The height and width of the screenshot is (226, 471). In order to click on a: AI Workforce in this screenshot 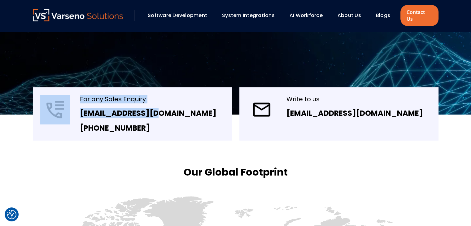, I will do `click(306, 15)`.